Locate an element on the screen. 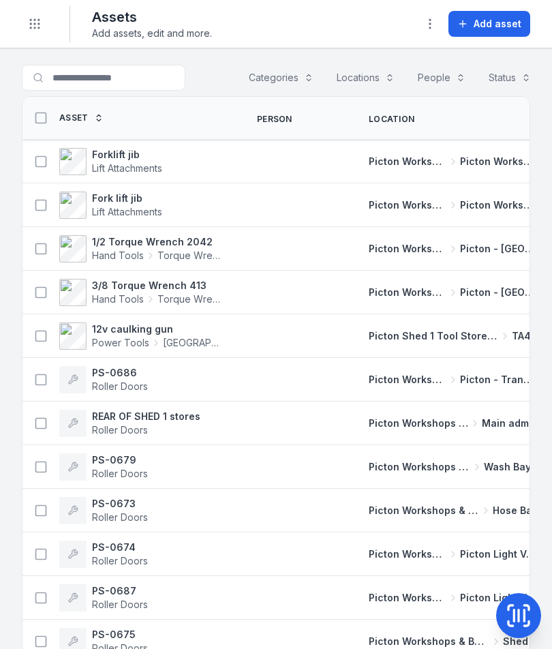 This screenshot has height=649, width=552. strong: PS-0675 is located at coordinates (120, 635).